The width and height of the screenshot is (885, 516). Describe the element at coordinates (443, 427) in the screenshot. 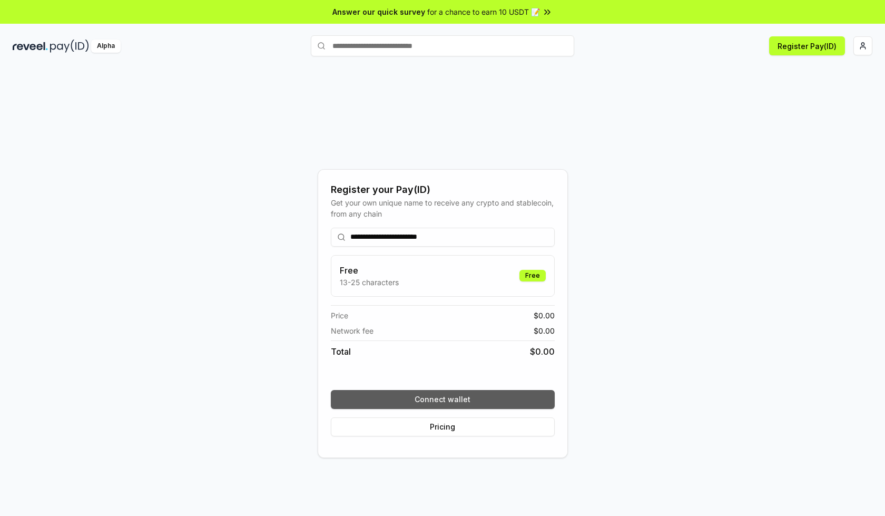

I see `button: Pricing` at that location.